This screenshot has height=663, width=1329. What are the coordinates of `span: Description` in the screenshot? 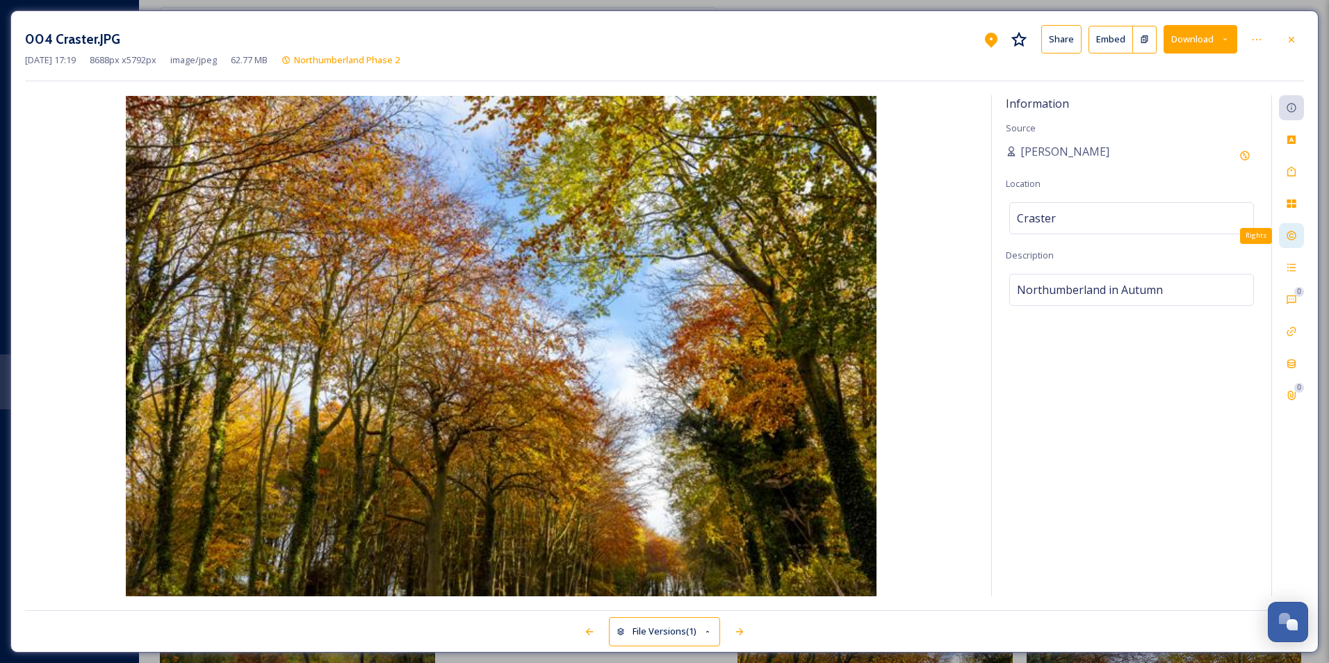 It's located at (1029, 255).